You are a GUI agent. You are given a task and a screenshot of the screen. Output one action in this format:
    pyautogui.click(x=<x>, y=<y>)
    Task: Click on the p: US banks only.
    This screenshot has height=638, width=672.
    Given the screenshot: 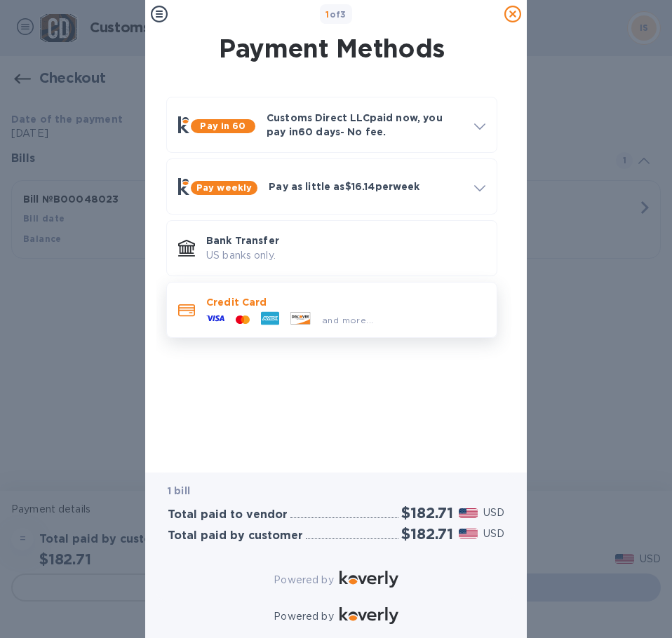 What is the action you would take?
    pyautogui.click(x=346, y=255)
    